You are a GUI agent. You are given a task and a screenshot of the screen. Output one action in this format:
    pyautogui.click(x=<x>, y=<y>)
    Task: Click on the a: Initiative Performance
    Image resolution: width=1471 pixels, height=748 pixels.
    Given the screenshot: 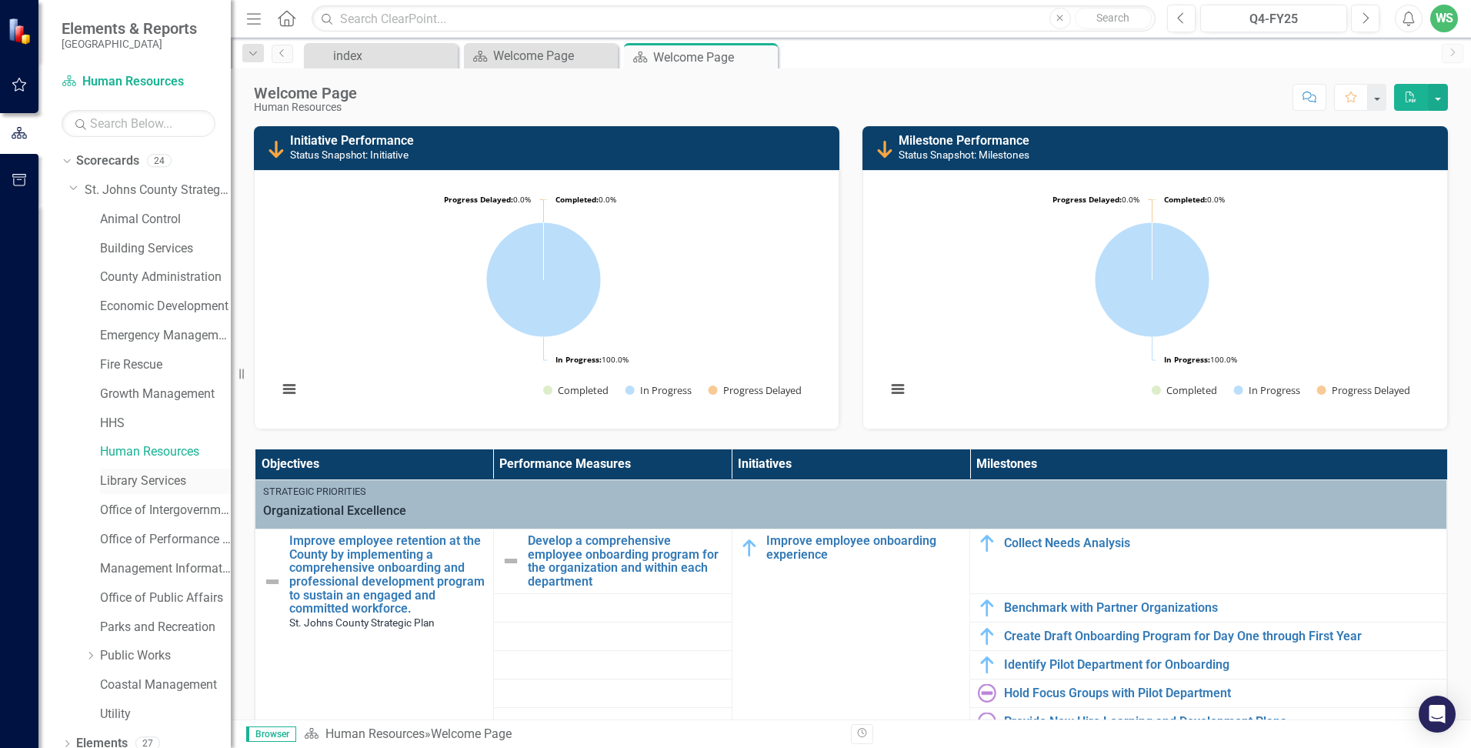 What is the action you would take?
    pyautogui.click(x=352, y=140)
    